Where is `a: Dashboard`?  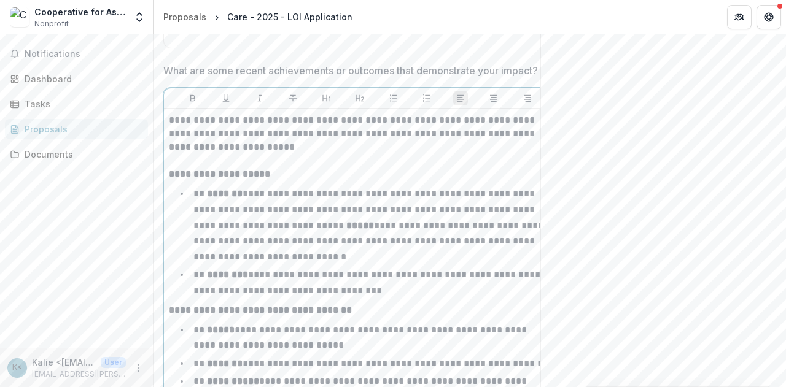
a: Dashboard is located at coordinates (76, 79).